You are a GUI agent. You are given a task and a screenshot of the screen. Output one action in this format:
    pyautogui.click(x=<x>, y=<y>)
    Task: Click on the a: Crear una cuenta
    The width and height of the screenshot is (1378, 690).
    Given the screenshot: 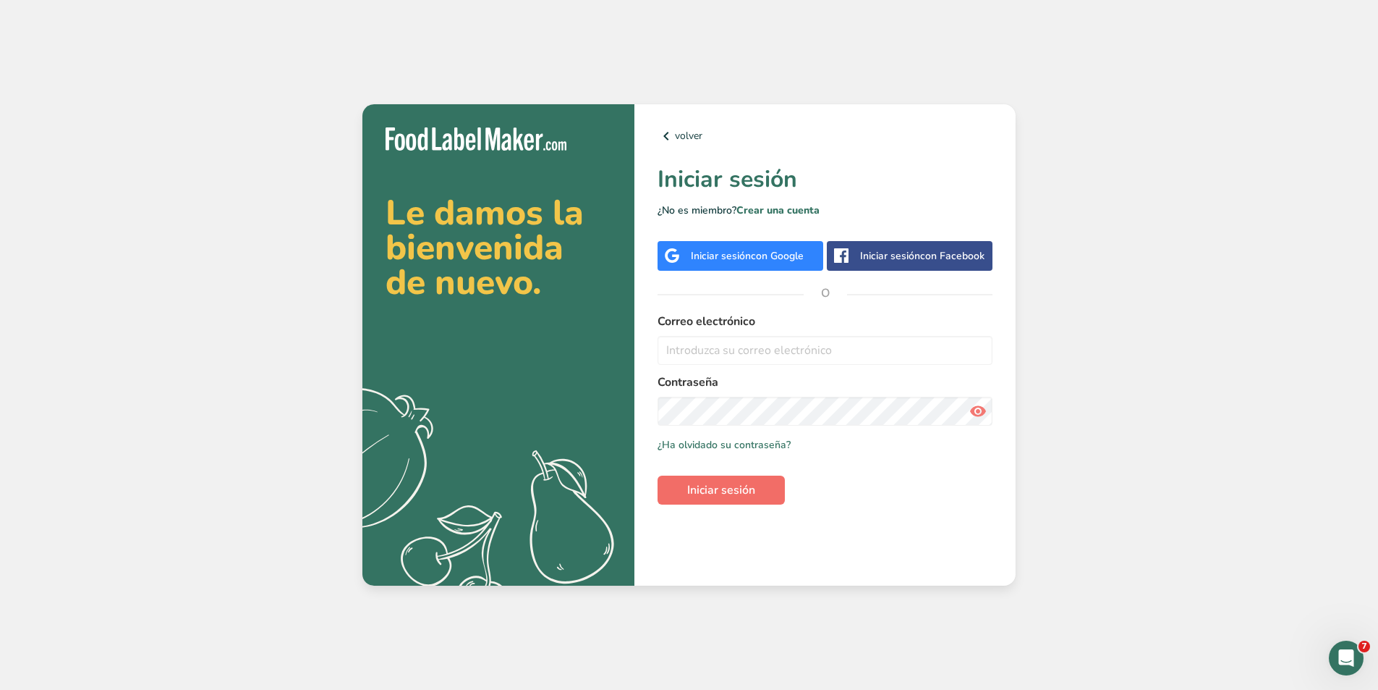 What is the action you would take?
    pyautogui.click(x=778, y=210)
    